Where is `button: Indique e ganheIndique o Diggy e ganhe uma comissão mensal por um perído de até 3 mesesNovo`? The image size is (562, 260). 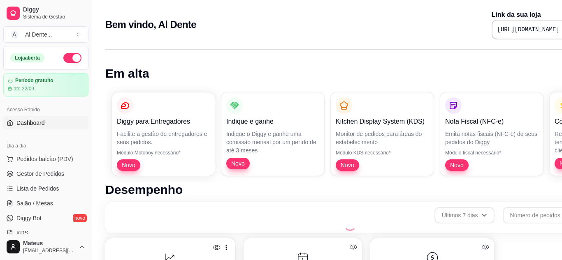 button: Indique e ganheIndique o Diggy e ganhe uma comissão mensal por um perído de até 3 mesesNovo is located at coordinates (273, 134).